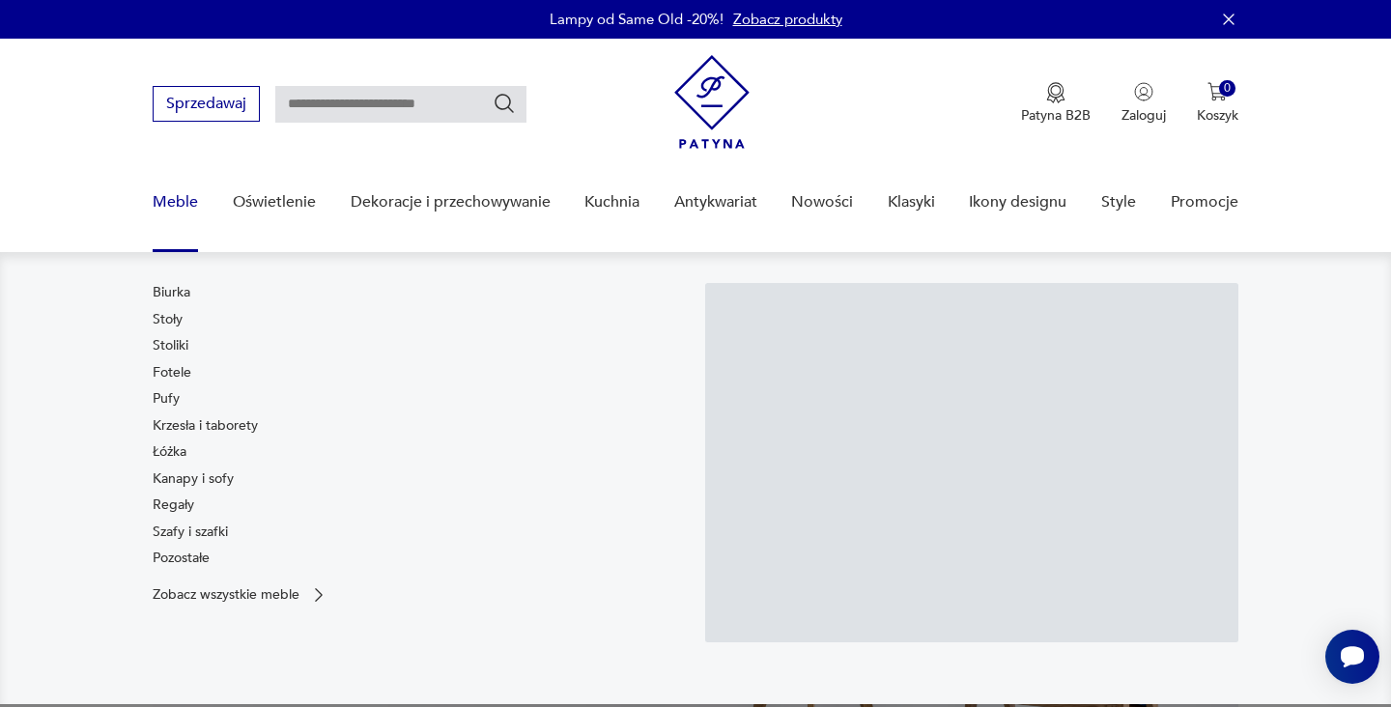  What do you see at coordinates (274, 202) in the screenshot?
I see `a: Oświetlenie` at bounding box center [274, 202].